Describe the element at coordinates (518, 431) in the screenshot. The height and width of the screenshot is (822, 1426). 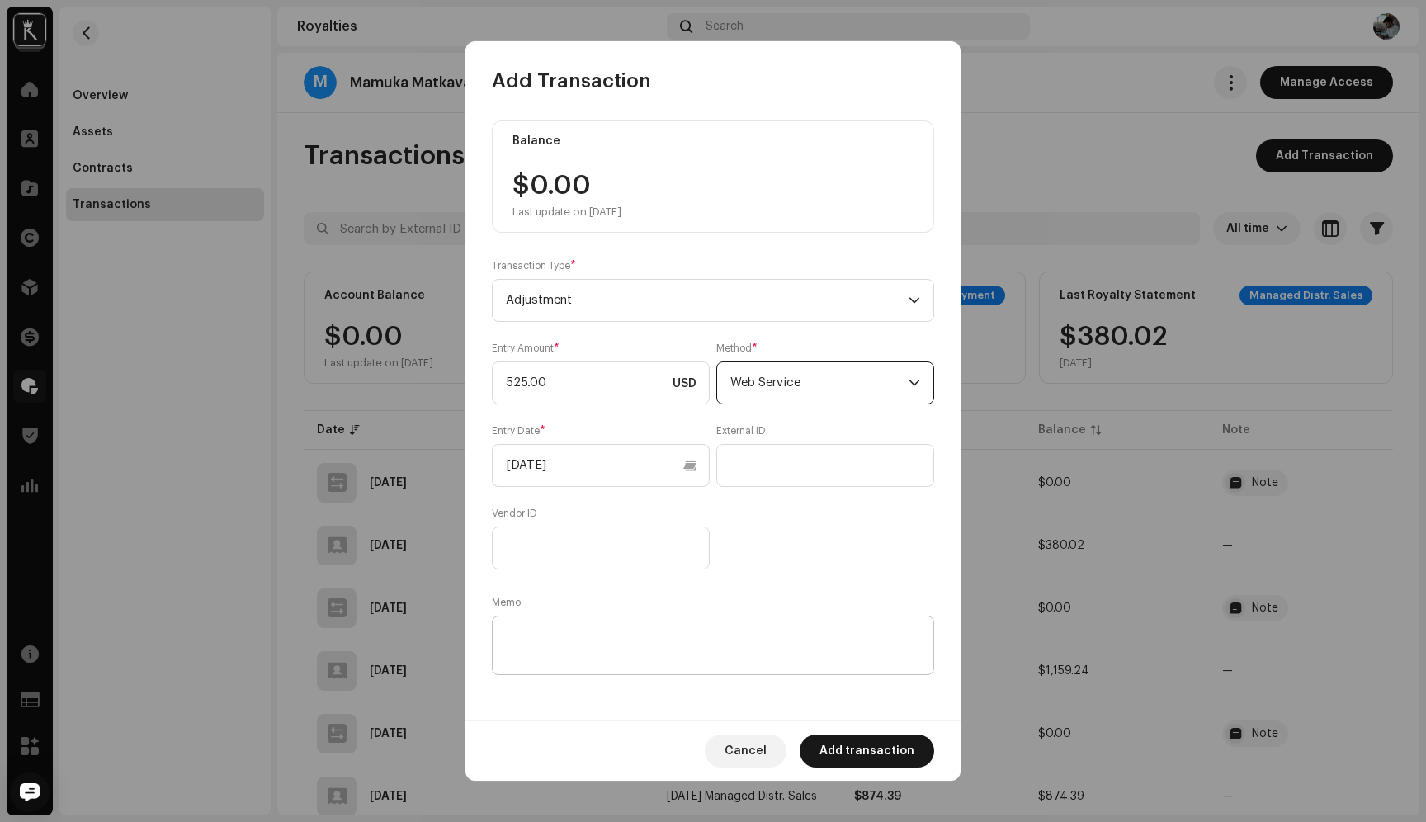
I see `label: Entry Date` at that location.